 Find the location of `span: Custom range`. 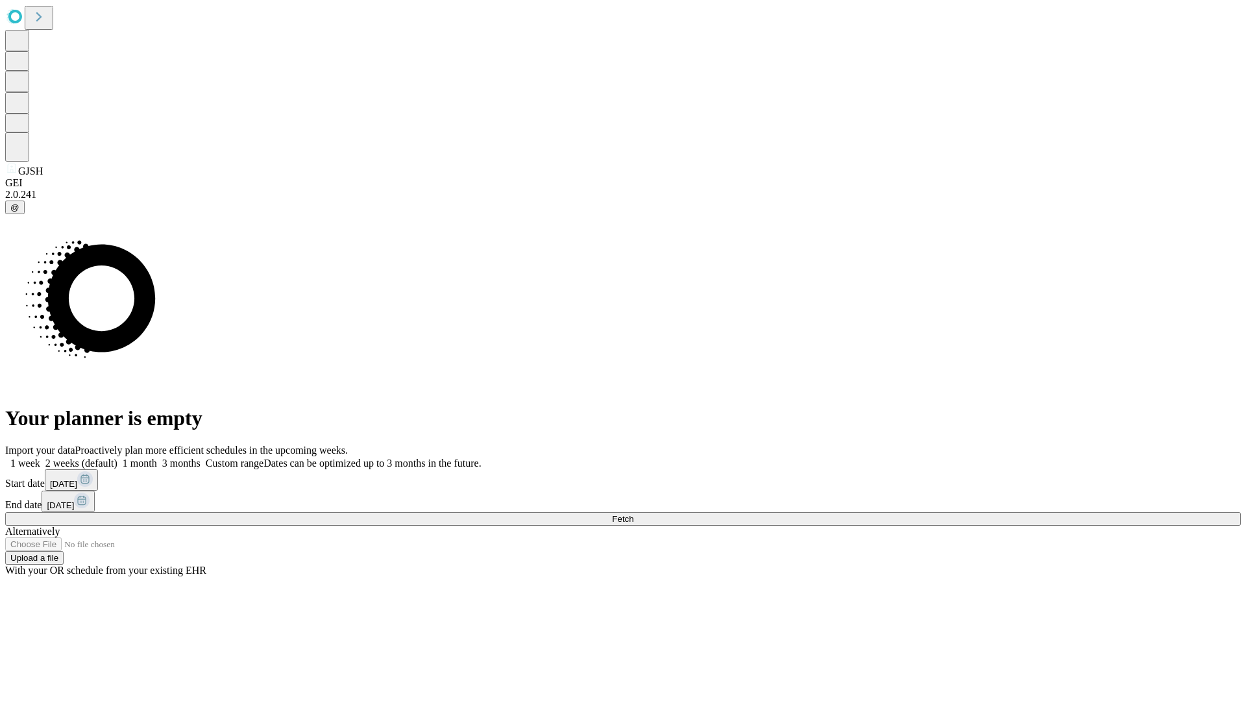

span: Custom range is located at coordinates (234, 463).